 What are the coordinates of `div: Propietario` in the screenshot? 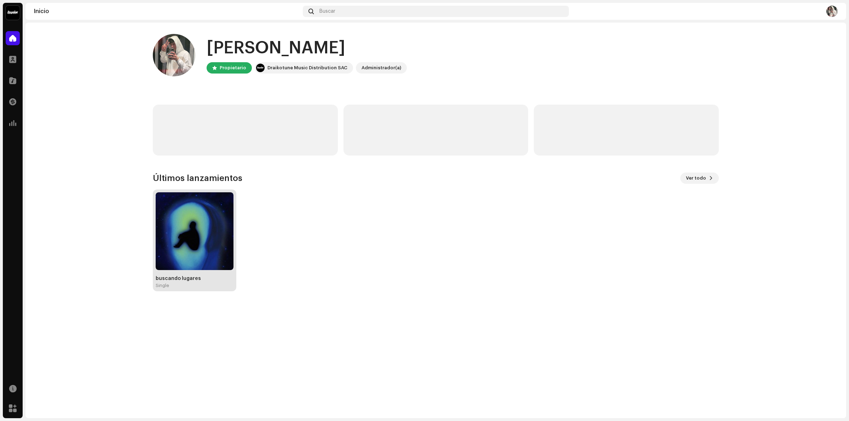 It's located at (233, 68).